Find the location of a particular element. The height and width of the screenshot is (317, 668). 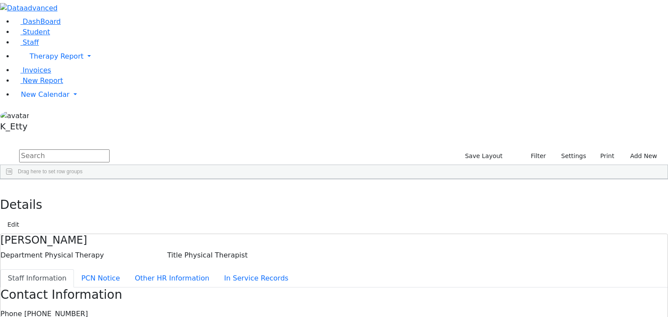

span: New Report is located at coordinates (43, 80).